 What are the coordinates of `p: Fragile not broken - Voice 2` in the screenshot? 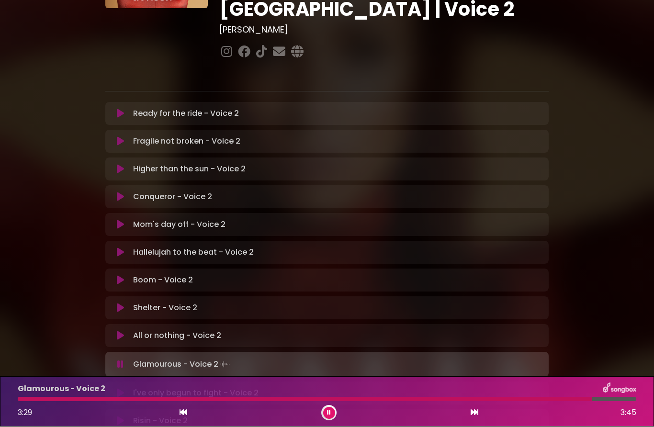 It's located at (187, 142).